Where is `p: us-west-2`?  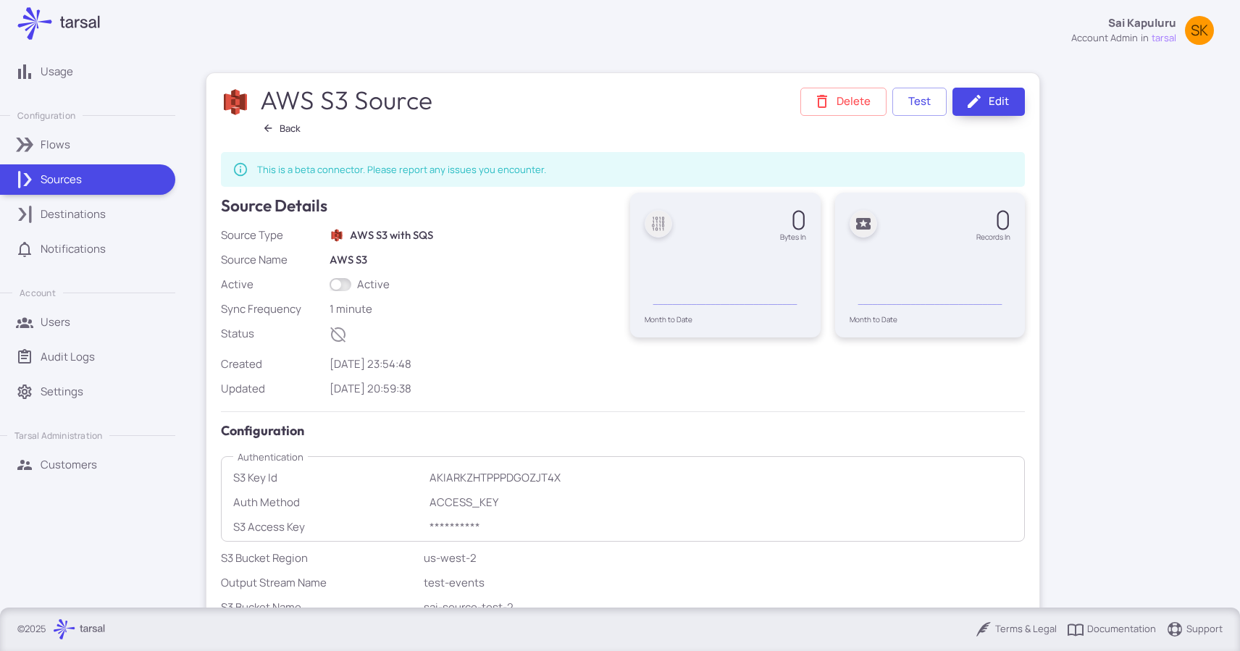
p: us-west-2 is located at coordinates (725, 559).